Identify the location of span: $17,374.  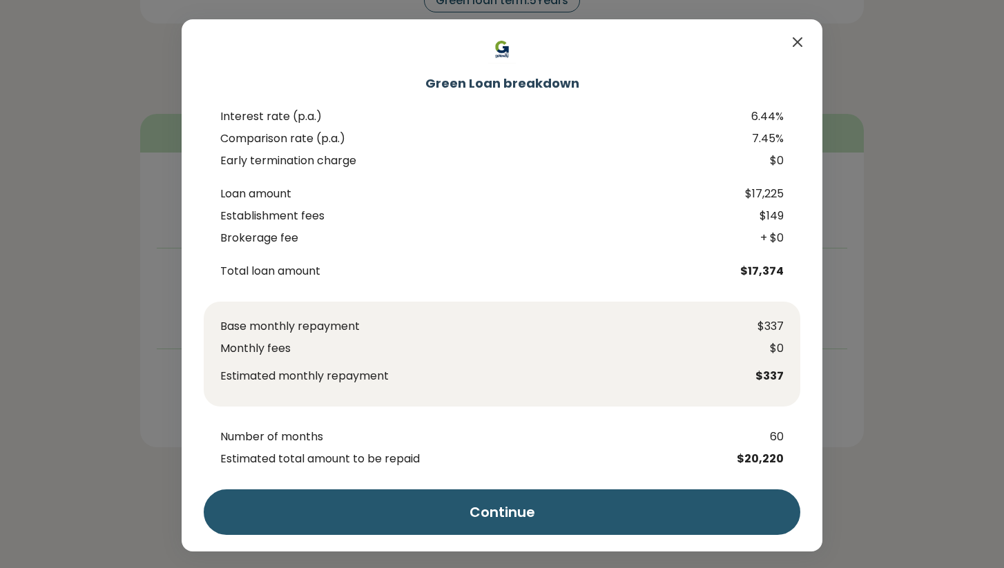
(766, 271).